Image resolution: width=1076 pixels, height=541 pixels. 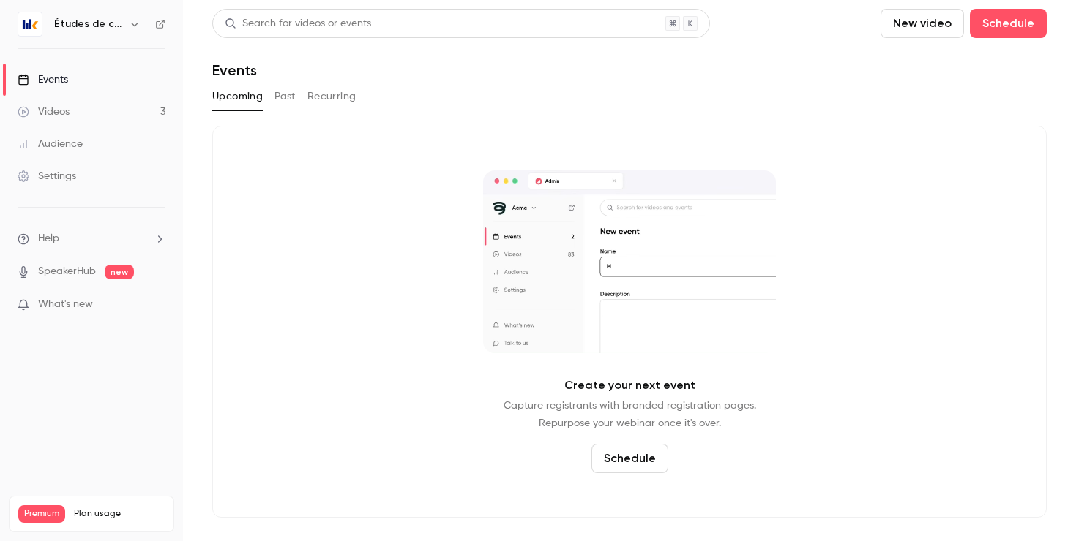 What do you see at coordinates (922, 23) in the screenshot?
I see `button: New video` at bounding box center [922, 23].